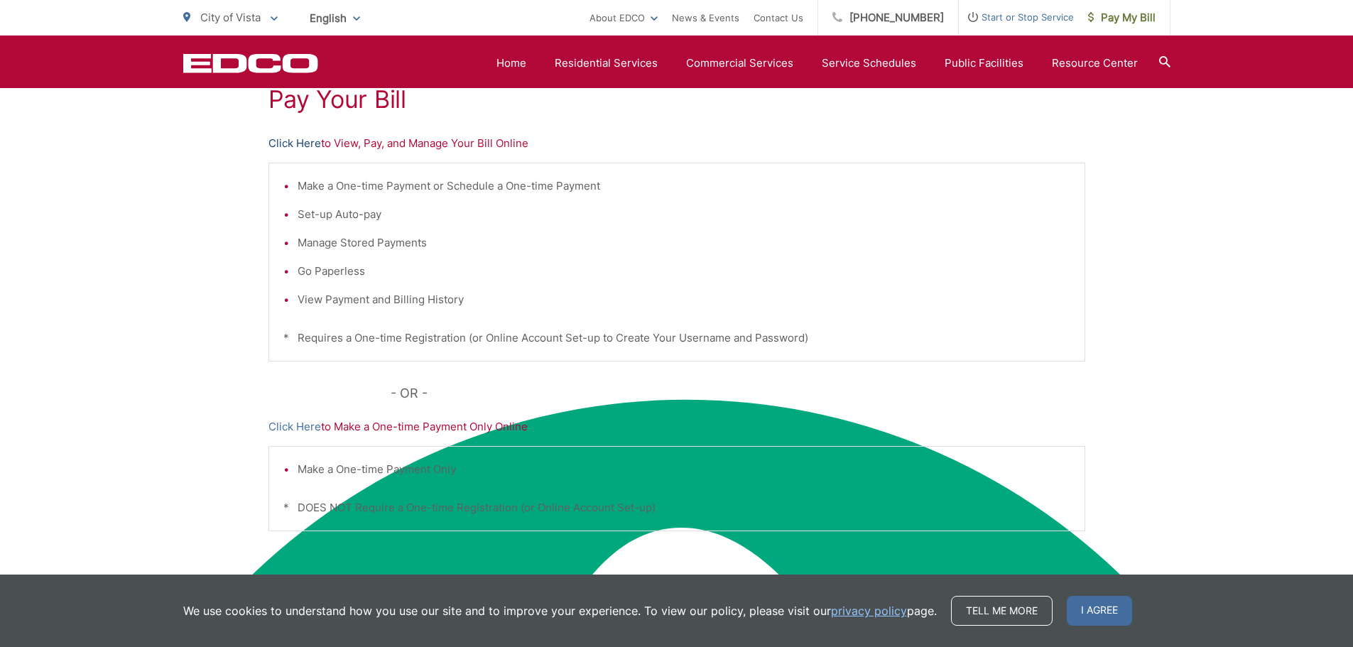  What do you see at coordinates (684, 215) in the screenshot?
I see `li: Set-up Auto-pay` at bounding box center [684, 215].